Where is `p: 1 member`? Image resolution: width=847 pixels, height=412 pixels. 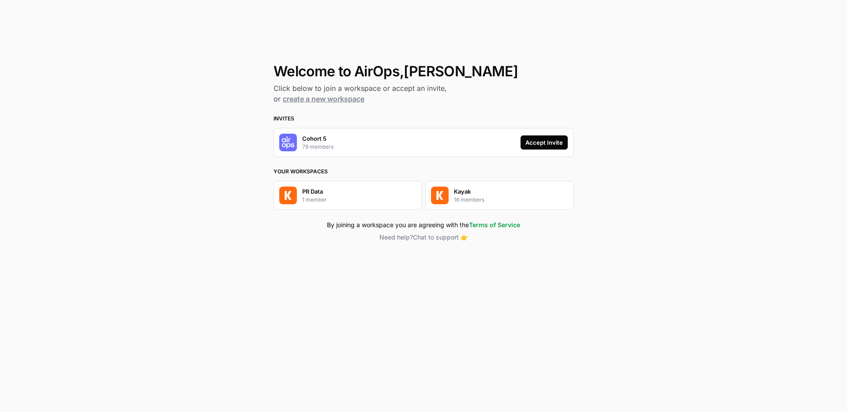
p: 1 member is located at coordinates (315, 200).